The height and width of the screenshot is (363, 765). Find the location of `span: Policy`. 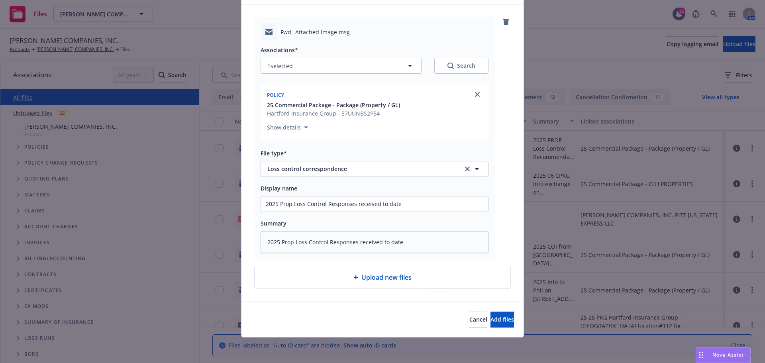

span: Policy is located at coordinates (276, 95).